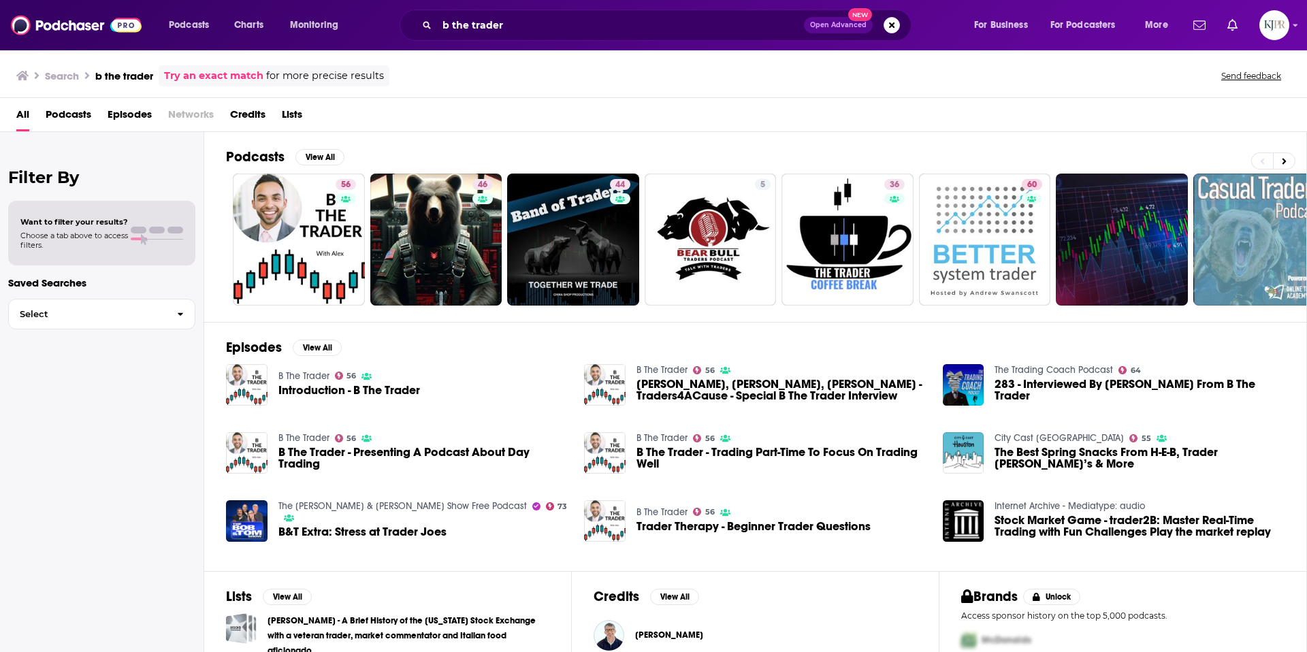 This screenshot has width=1307, height=652. Describe the element at coordinates (1274, 25) in the screenshot. I see `button: Show profile menu` at that location.